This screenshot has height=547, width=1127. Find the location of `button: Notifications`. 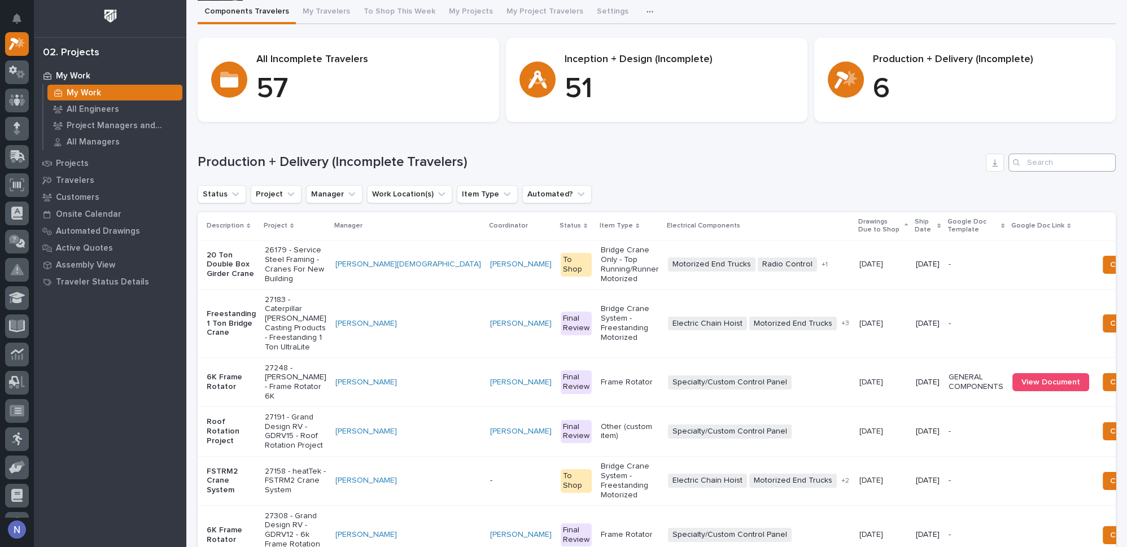

button: Notifications is located at coordinates (17, 19).